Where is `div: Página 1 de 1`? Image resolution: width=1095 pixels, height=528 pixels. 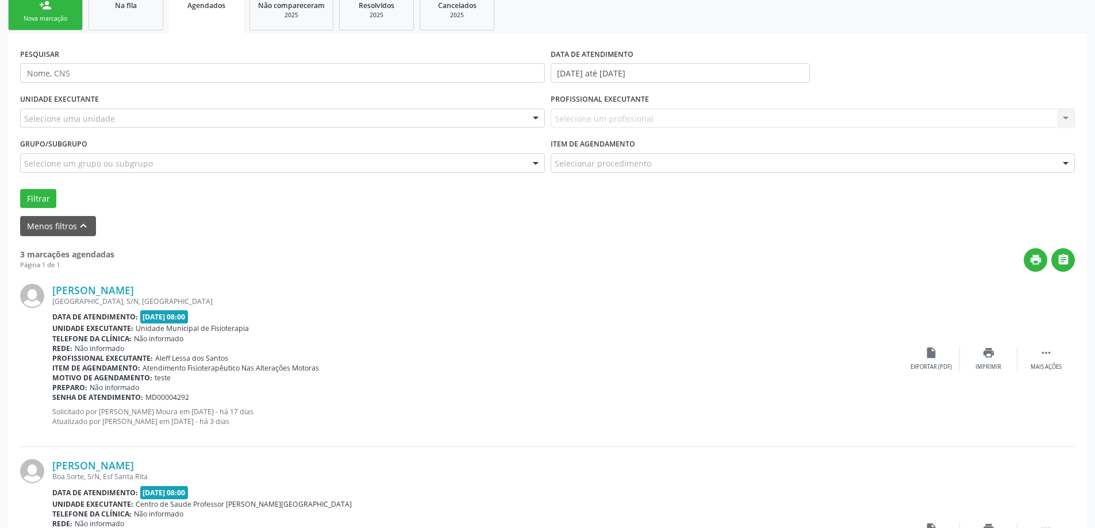 div: Página 1 de 1 is located at coordinates (67, 265).